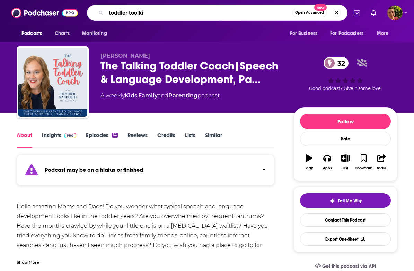  Describe the element at coordinates (131, 96) in the screenshot. I see `a: Kids` at that location.